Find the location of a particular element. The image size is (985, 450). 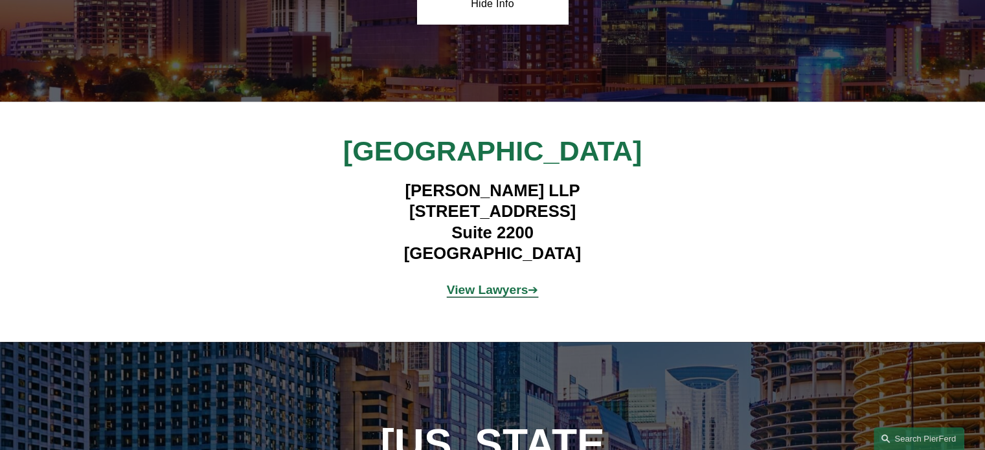

strong: View Lawyers is located at coordinates (488, 289).